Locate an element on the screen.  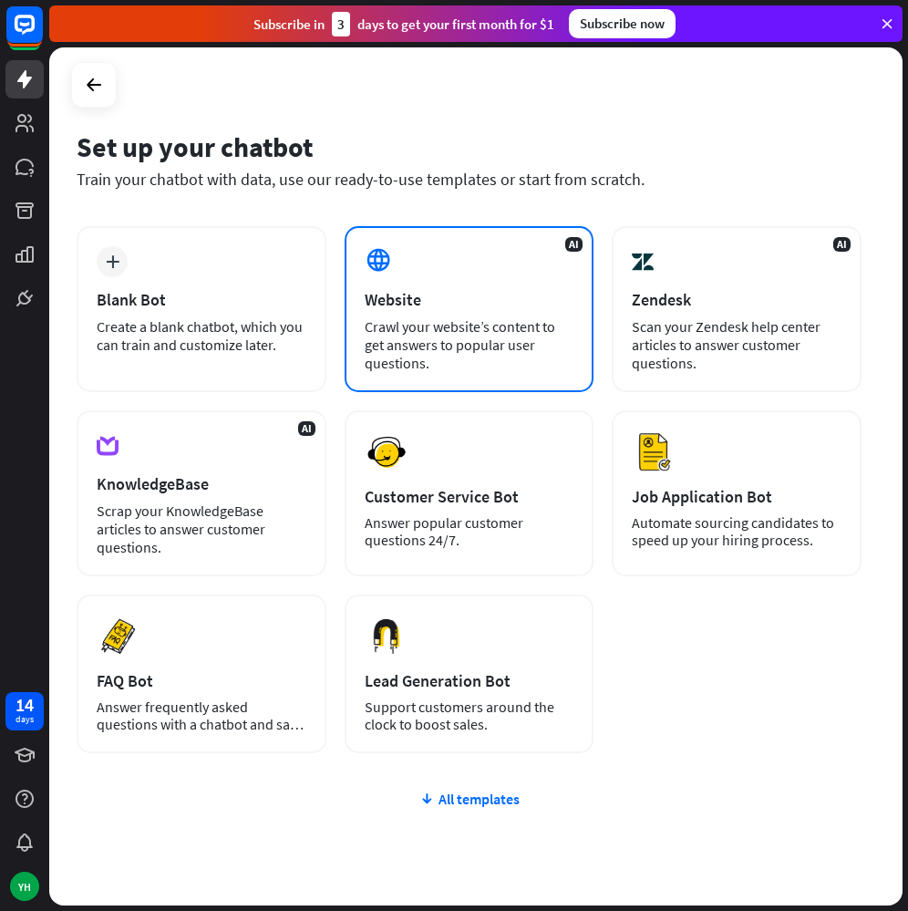
div: days is located at coordinates (25, 720).